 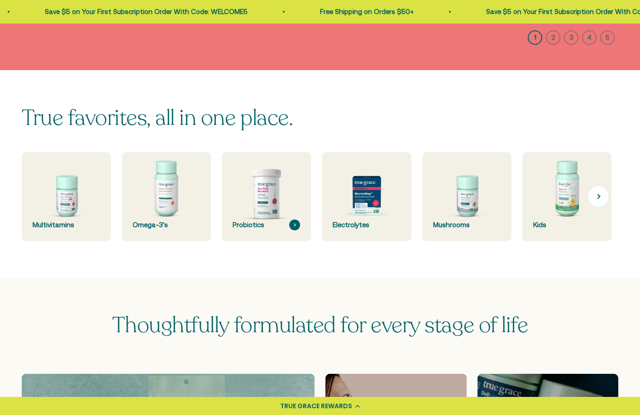 I want to click on a: Omega-3's, so click(x=166, y=196).